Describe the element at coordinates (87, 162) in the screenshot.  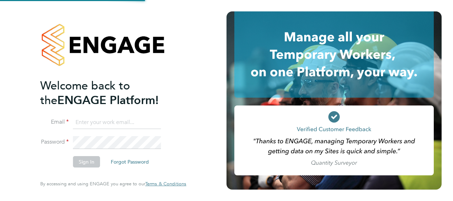
I see `button: Sign In` at that location.